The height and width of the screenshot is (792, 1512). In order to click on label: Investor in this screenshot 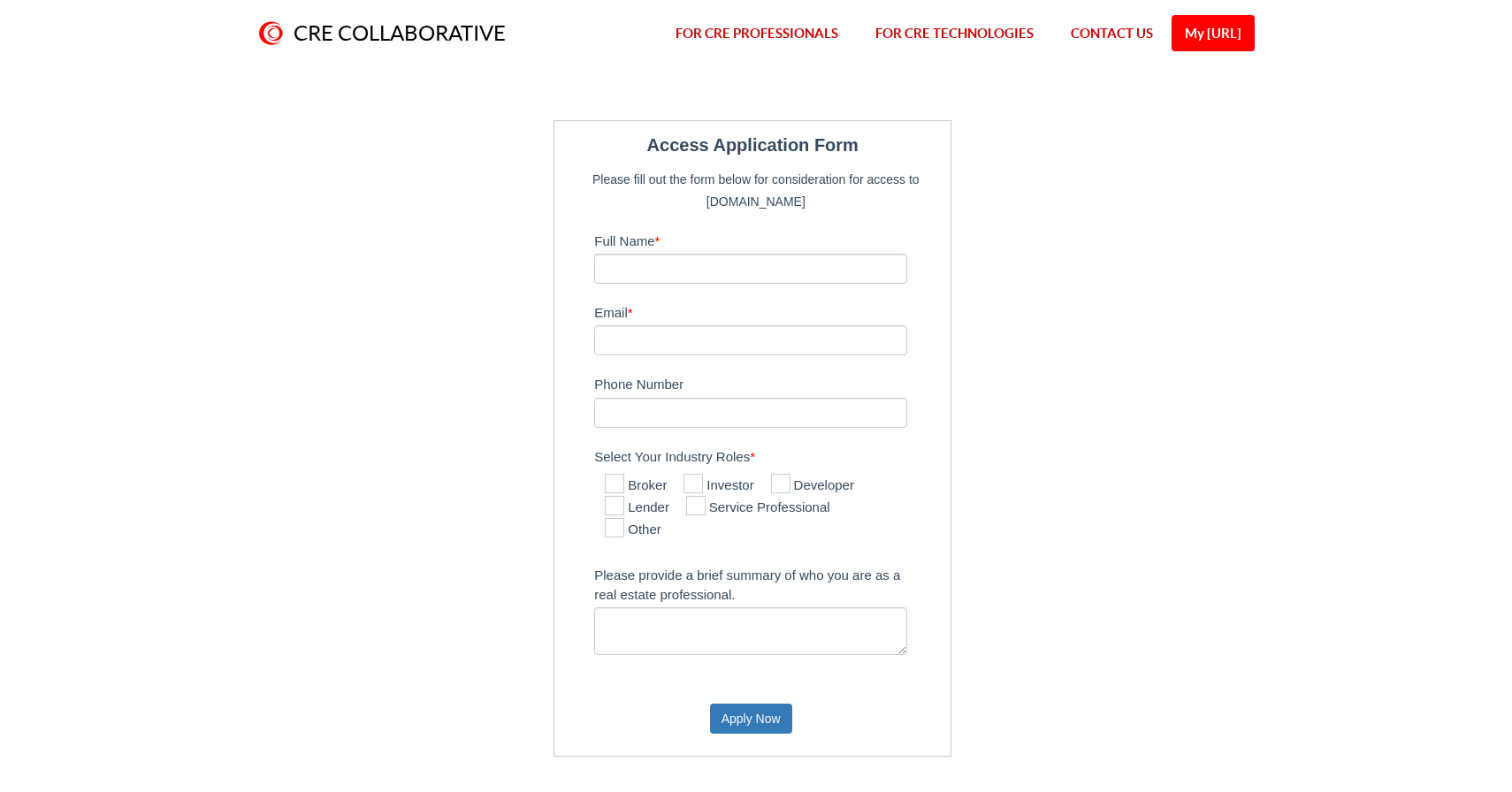, I will do `click(717, 487)`.